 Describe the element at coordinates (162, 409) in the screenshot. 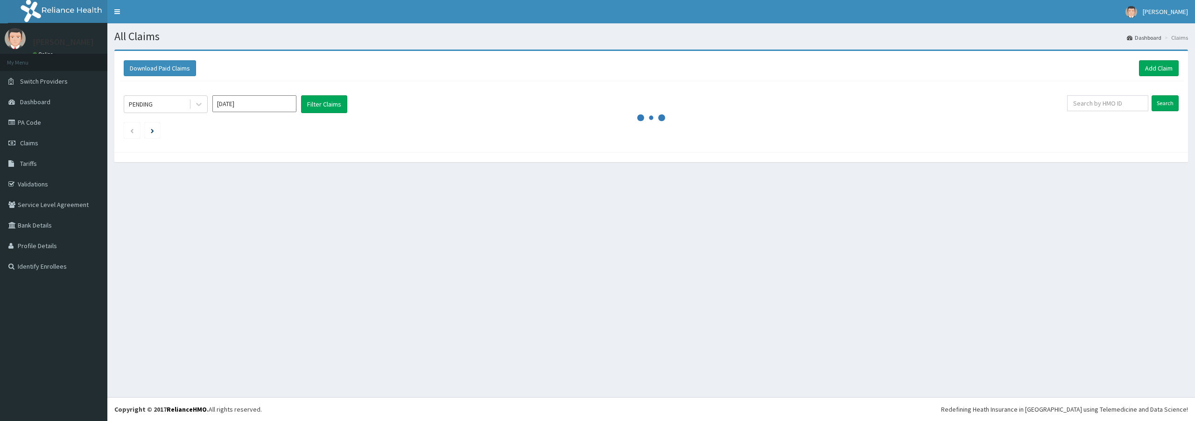

I see `strong: Copyright © 2017 .` at that location.